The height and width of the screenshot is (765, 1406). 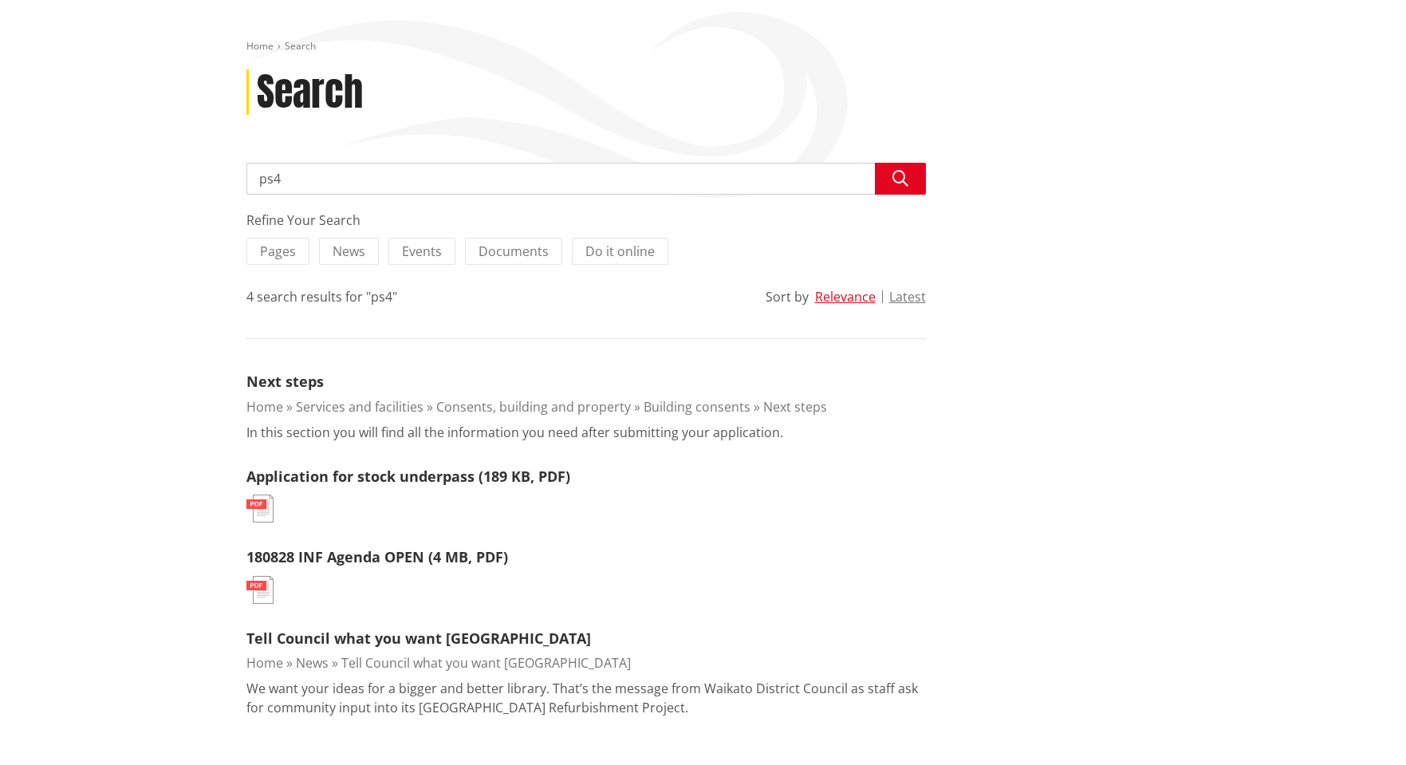 What do you see at coordinates (908, 297) in the screenshot?
I see `button: Latest` at bounding box center [908, 297].